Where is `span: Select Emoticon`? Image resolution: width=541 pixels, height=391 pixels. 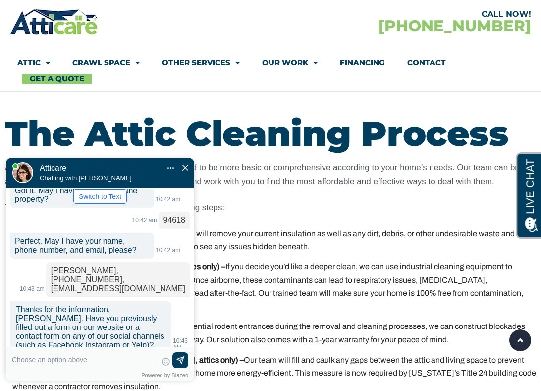 span: Select Emoticon is located at coordinates (166, 243).